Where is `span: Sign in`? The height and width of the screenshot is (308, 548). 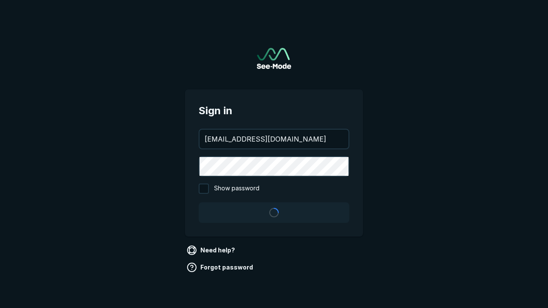
span: Sign in is located at coordinates (274, 111).